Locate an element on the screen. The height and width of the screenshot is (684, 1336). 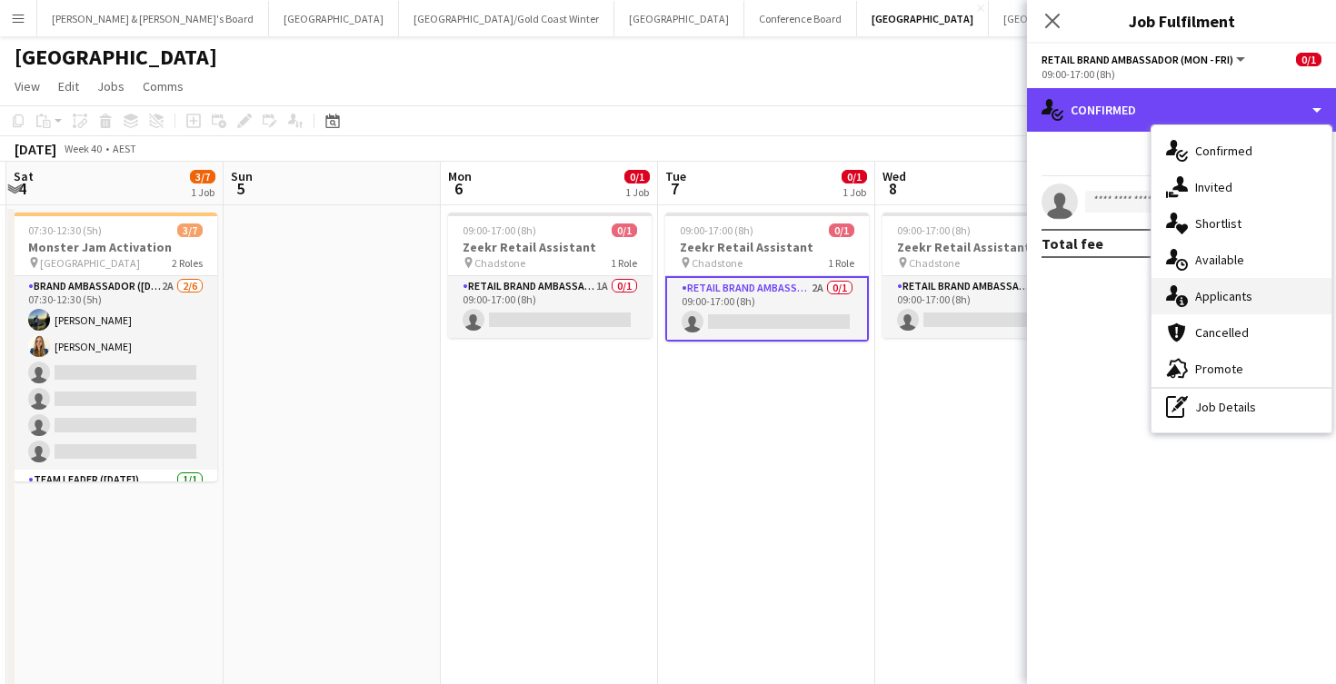
span: Sat is located at coordinates (24, 176).